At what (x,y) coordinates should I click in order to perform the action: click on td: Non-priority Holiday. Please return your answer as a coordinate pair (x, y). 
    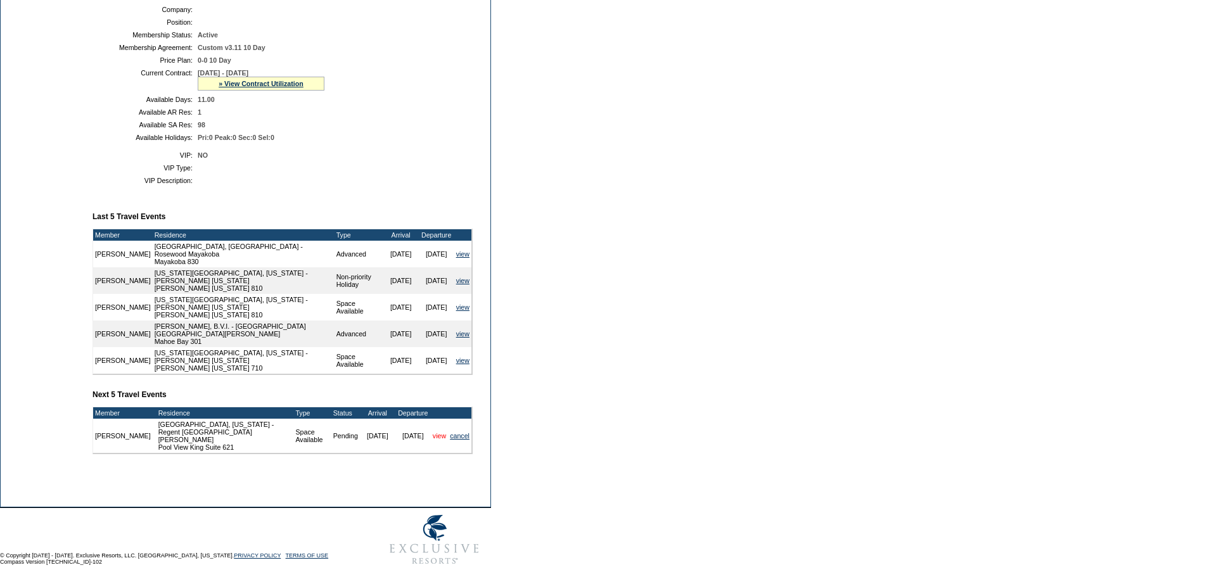
    Looking at the image, I should click on (359, 281).